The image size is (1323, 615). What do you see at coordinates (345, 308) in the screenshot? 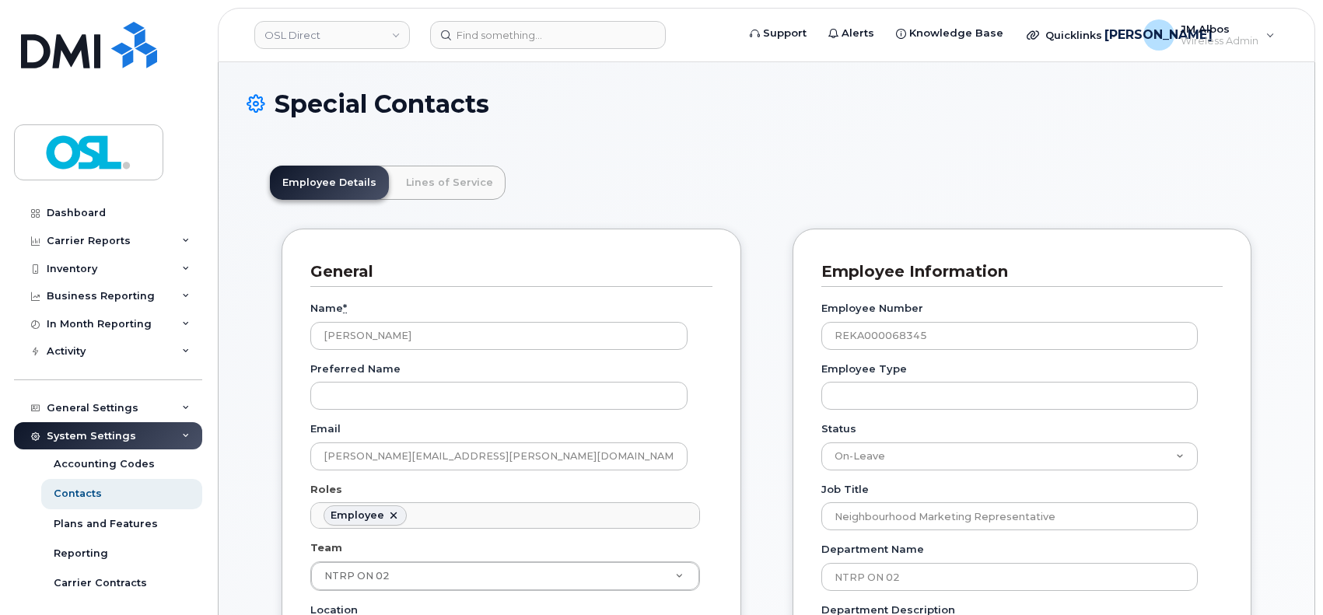
I see `abbr: required` at bounding box center [345, 308].